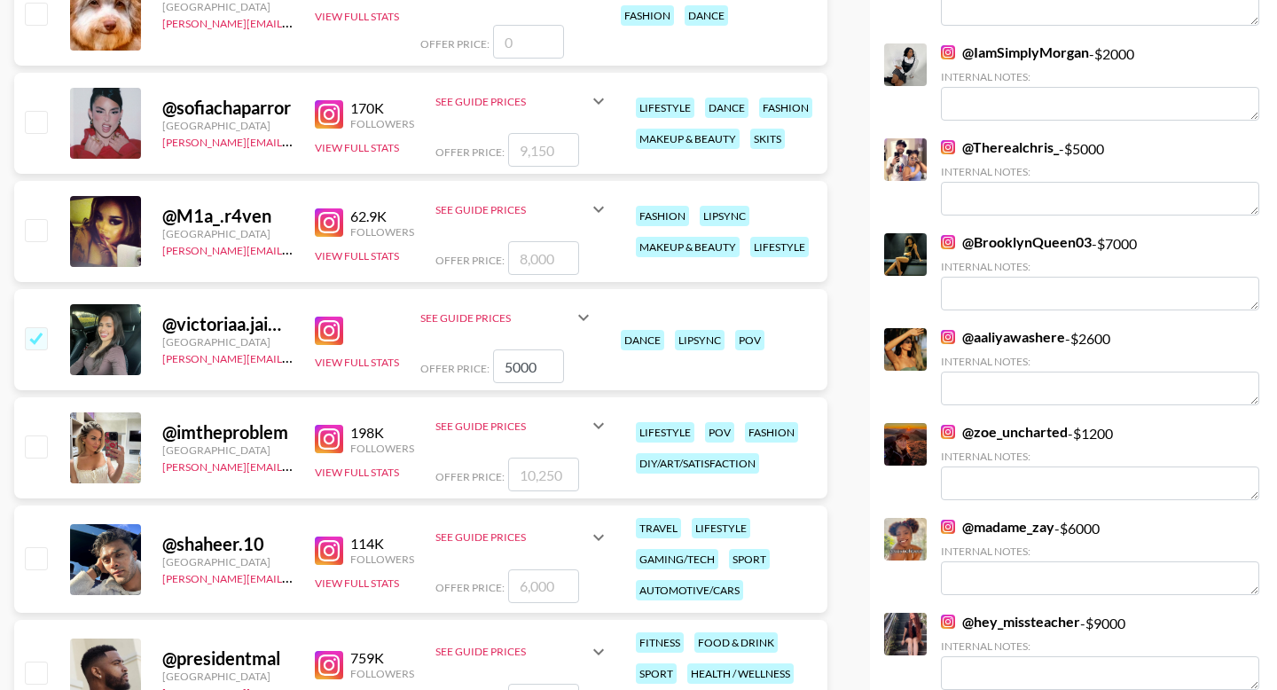 This screenshot has width=1277, height=690. I want to click on div: fitness, so click(660, 642).